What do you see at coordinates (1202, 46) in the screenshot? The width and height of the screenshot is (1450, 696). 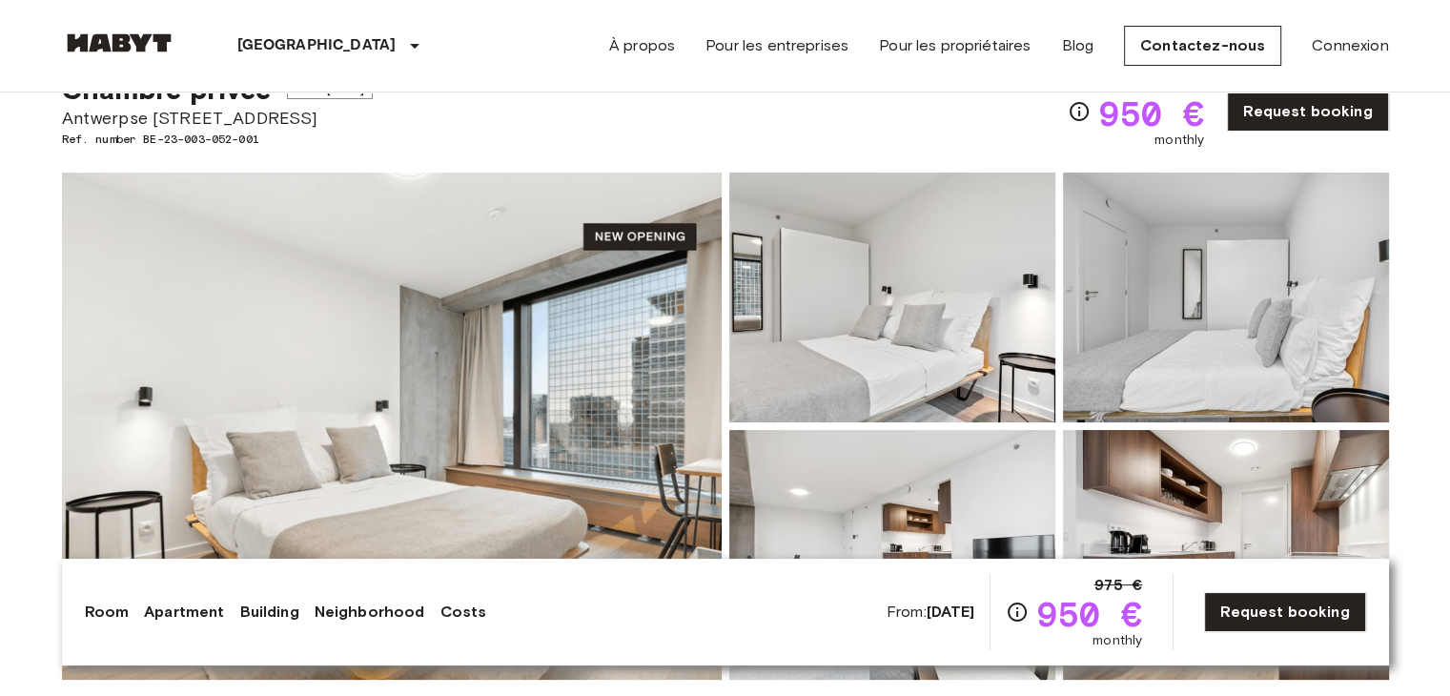 I see `a: Contactez-nous` at bounding box center [1202, 46].